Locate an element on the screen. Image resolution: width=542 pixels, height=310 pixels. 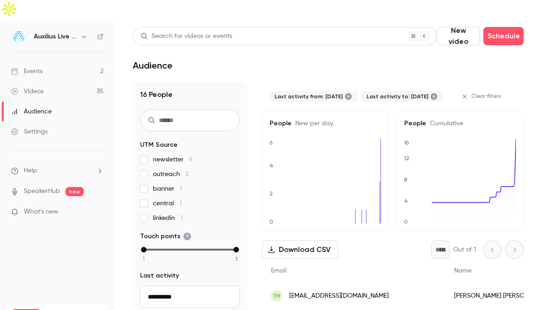
img: Auxilius Live Sessions is located at coordinates (19, 37).